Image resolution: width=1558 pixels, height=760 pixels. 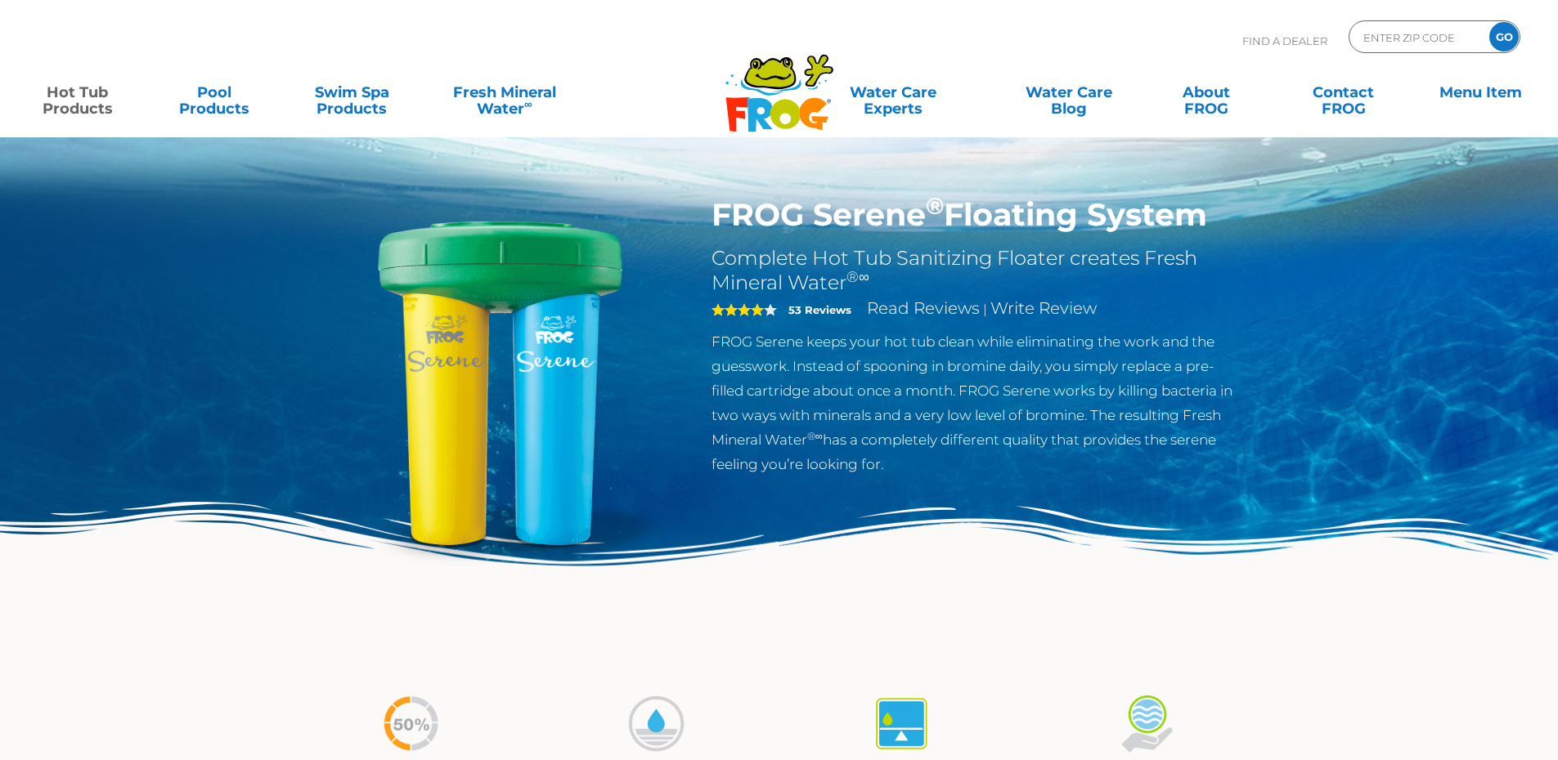 I want to click on a: Fresh MineralWater∞, so click(x=504, y=92).